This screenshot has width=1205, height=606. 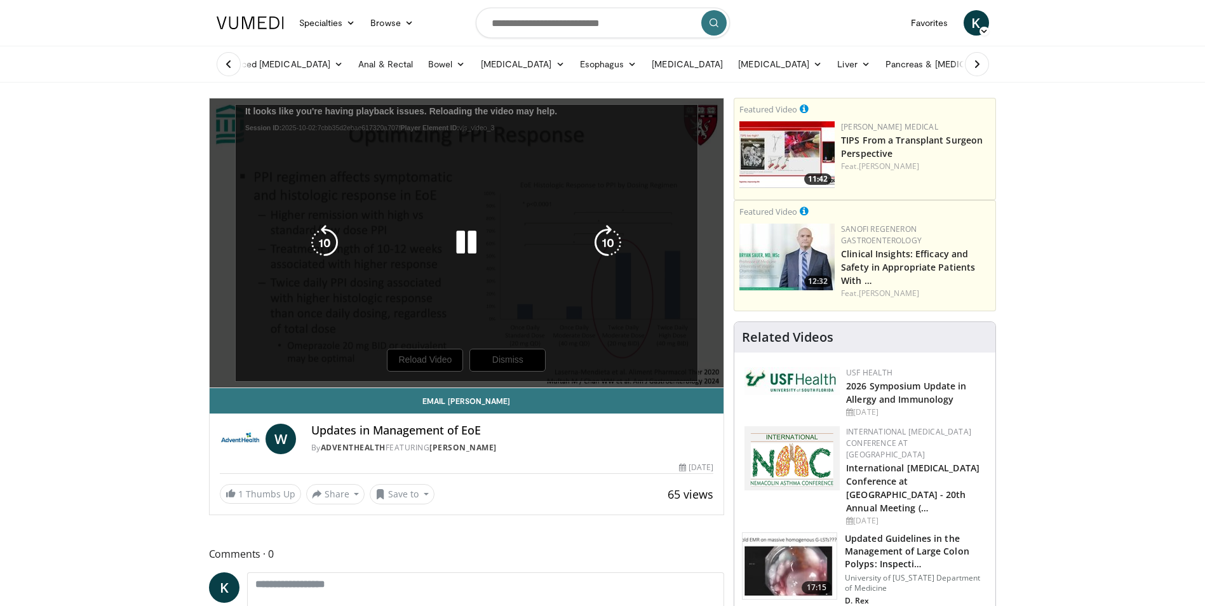 I want to click on span: W, so click(x=281, y=439).